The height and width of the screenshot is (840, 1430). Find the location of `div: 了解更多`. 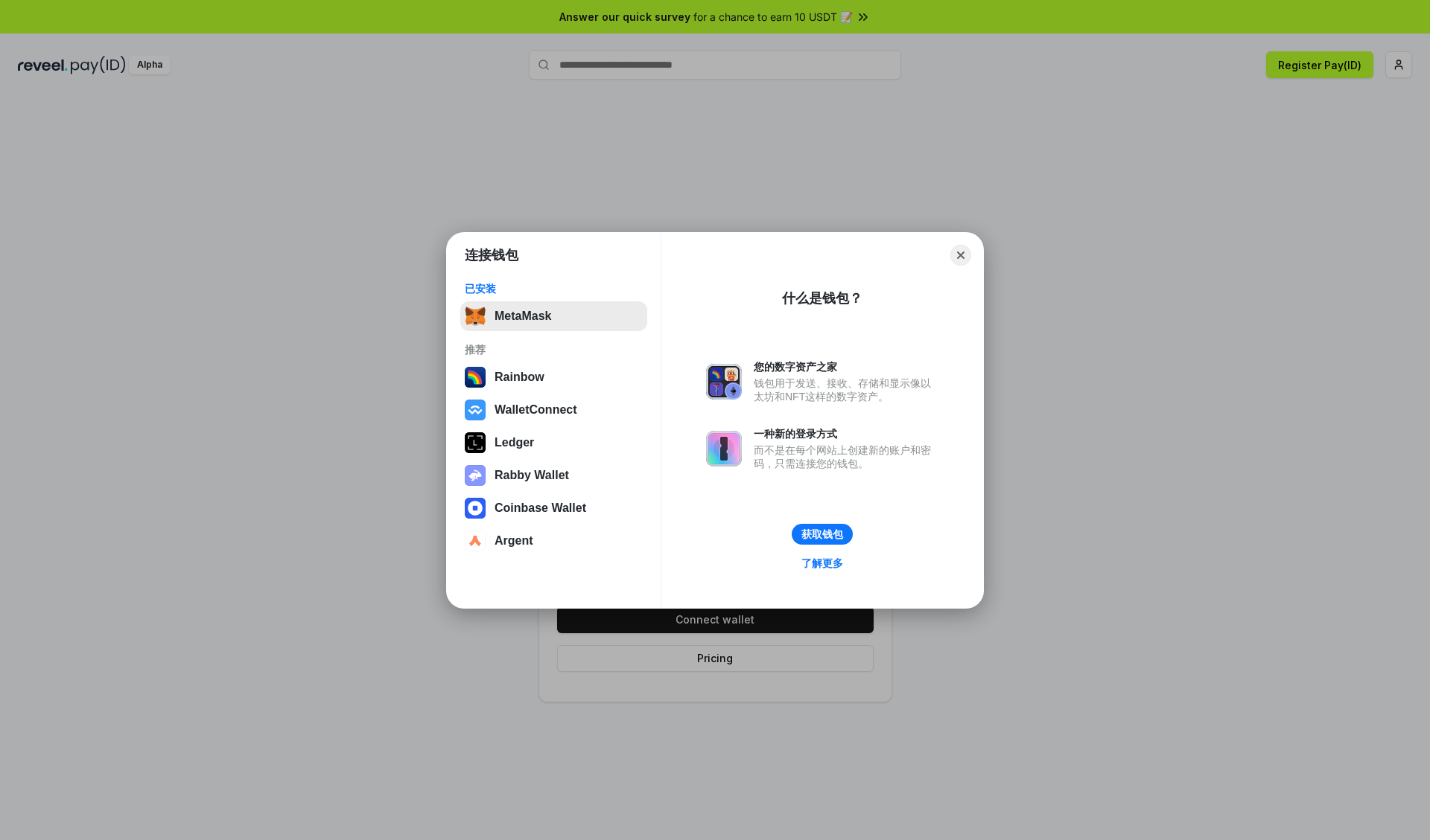

div: 了解更多 is located at coordinates (822, 563).